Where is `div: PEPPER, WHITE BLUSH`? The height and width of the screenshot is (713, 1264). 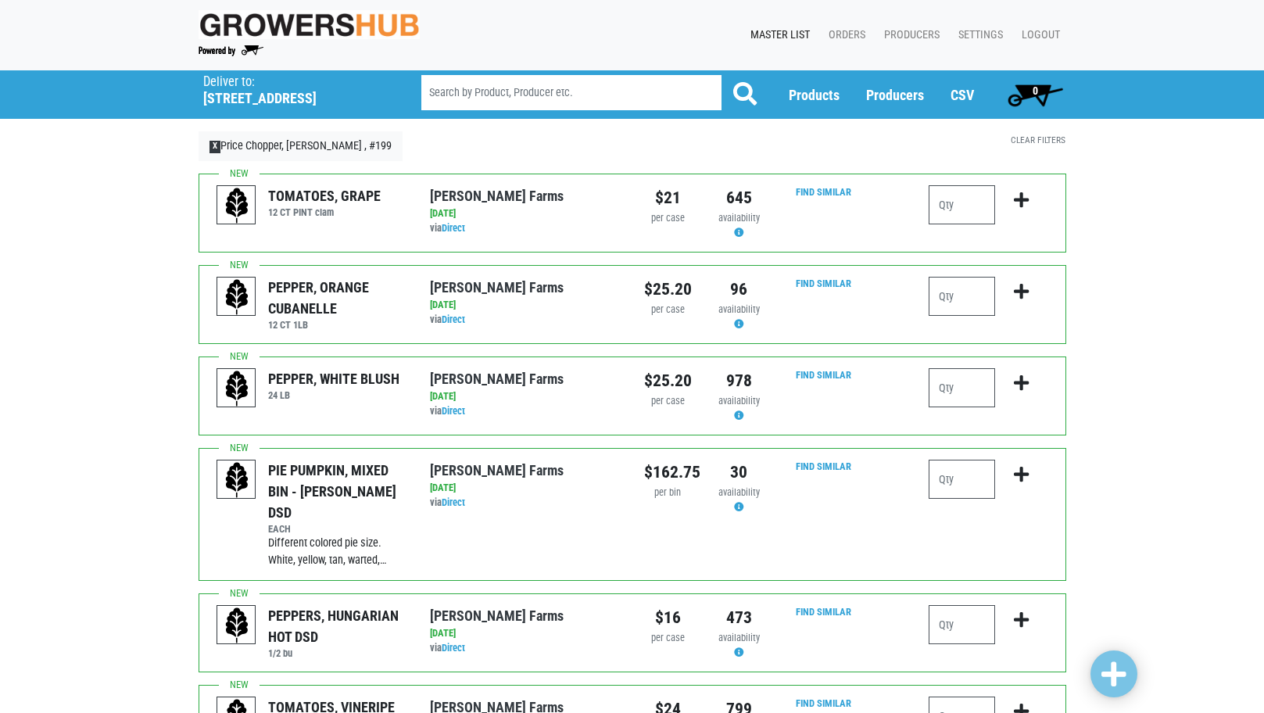
div: PEPPER, WHITE BLUSH is located at coordinates (334, 378).